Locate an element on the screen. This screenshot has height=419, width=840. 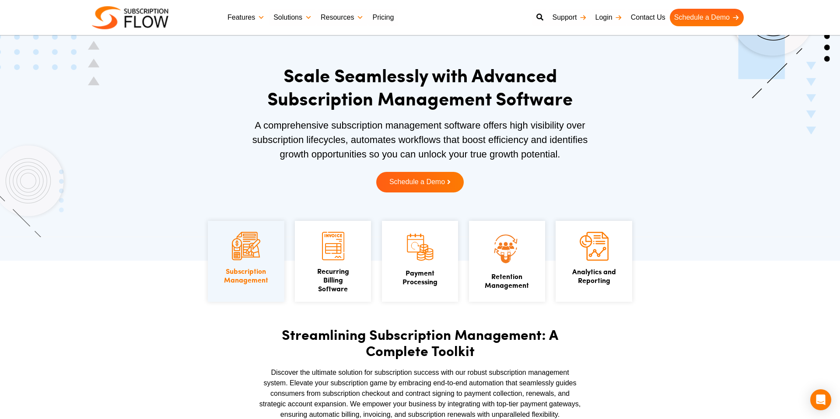
img: Analytics and Reporting icon is located at coordinates (594, 246).